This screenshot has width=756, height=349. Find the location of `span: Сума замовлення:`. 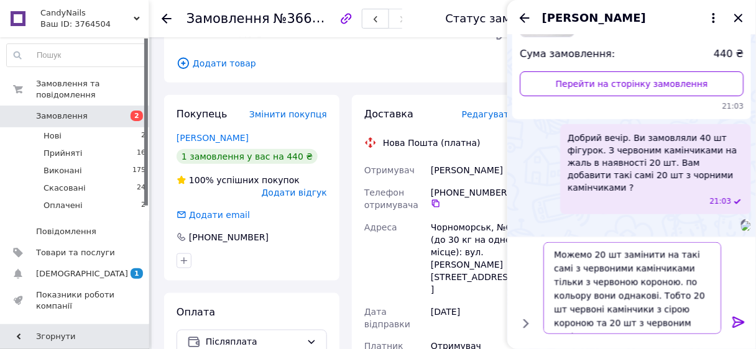

span: Сума замовлення: is located at coordinates (567, 54).